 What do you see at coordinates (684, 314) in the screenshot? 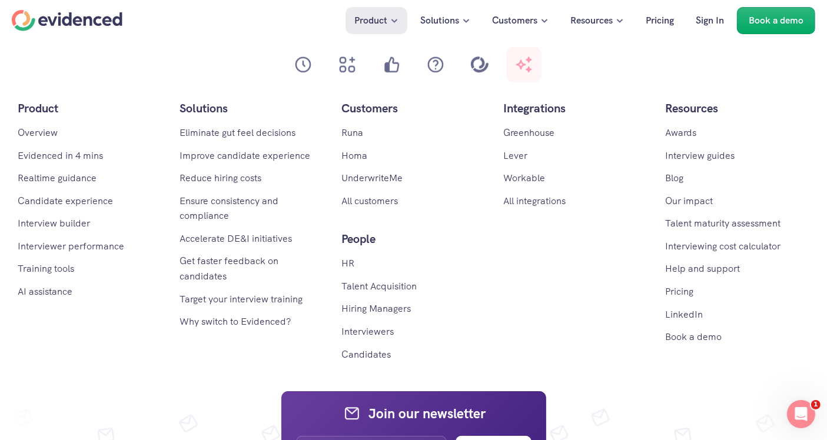
I see `a: LinkedIn` at bounding box center [684, 314].